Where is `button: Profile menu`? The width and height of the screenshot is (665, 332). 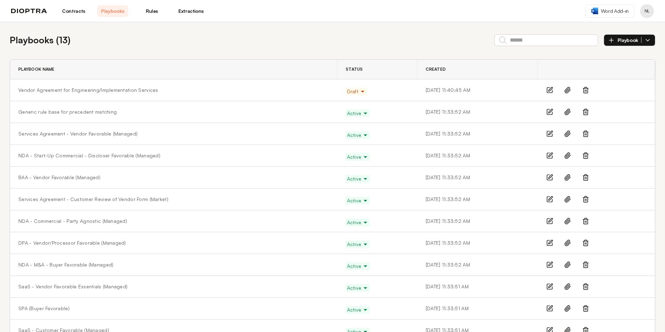
button: Profile menu is located at coordinates (647, 11).